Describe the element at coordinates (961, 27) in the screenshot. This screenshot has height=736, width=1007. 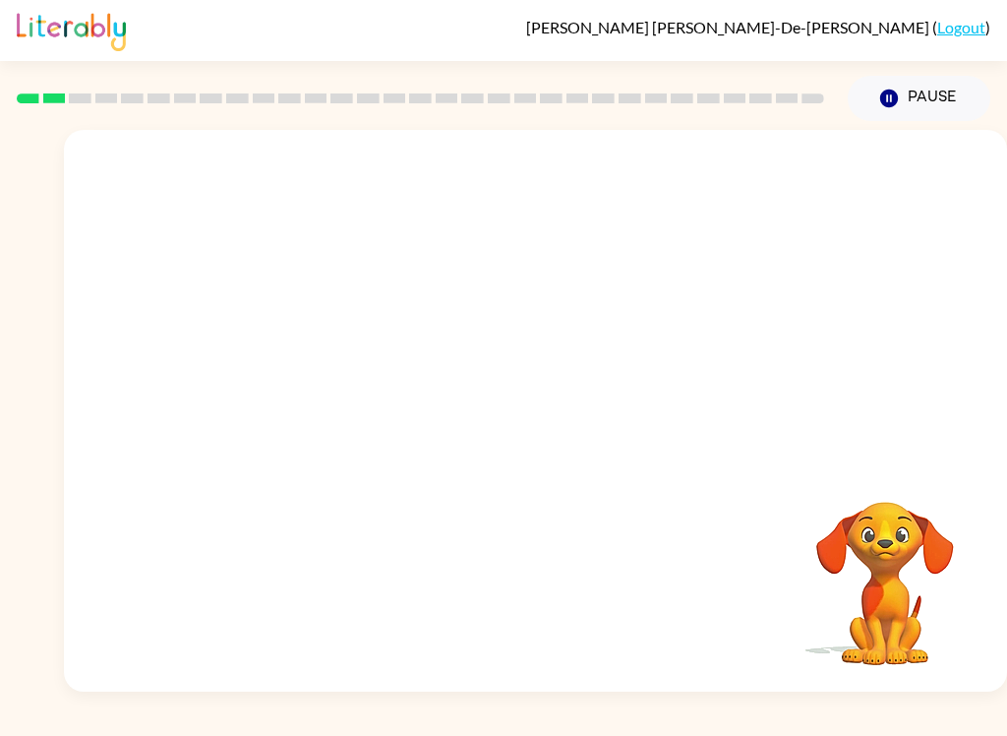
I see `a: Logout` at that location.